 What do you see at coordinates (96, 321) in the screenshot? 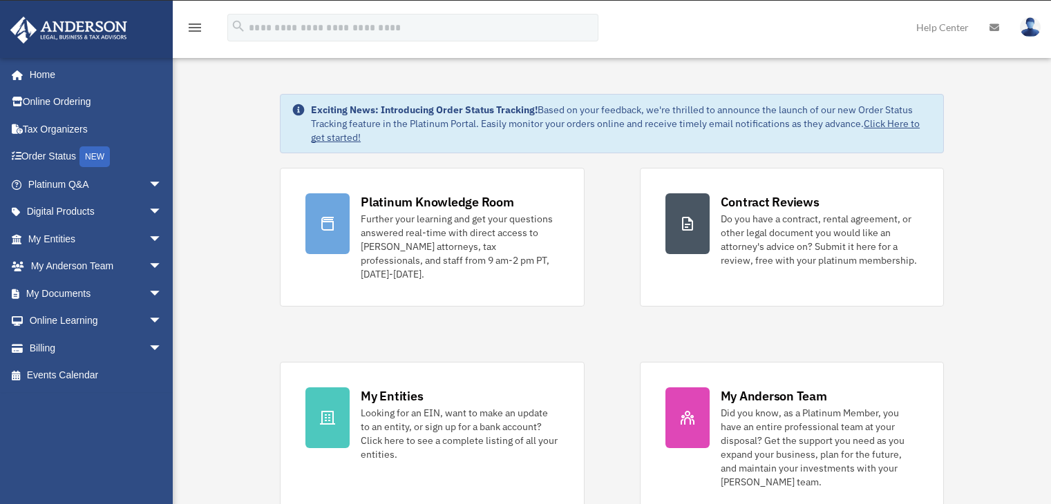
I see `a: Online Learningarrow_drop_down` at bounding box center [96, 321].